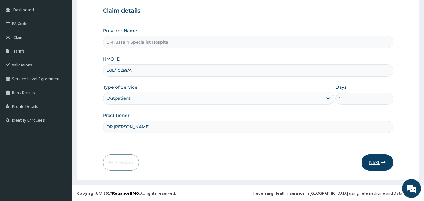  What do you see at coordinates (109, 194) in the screenshot?
I see `strong: Copyright © 2017 .` at bounding box center [109, 194].